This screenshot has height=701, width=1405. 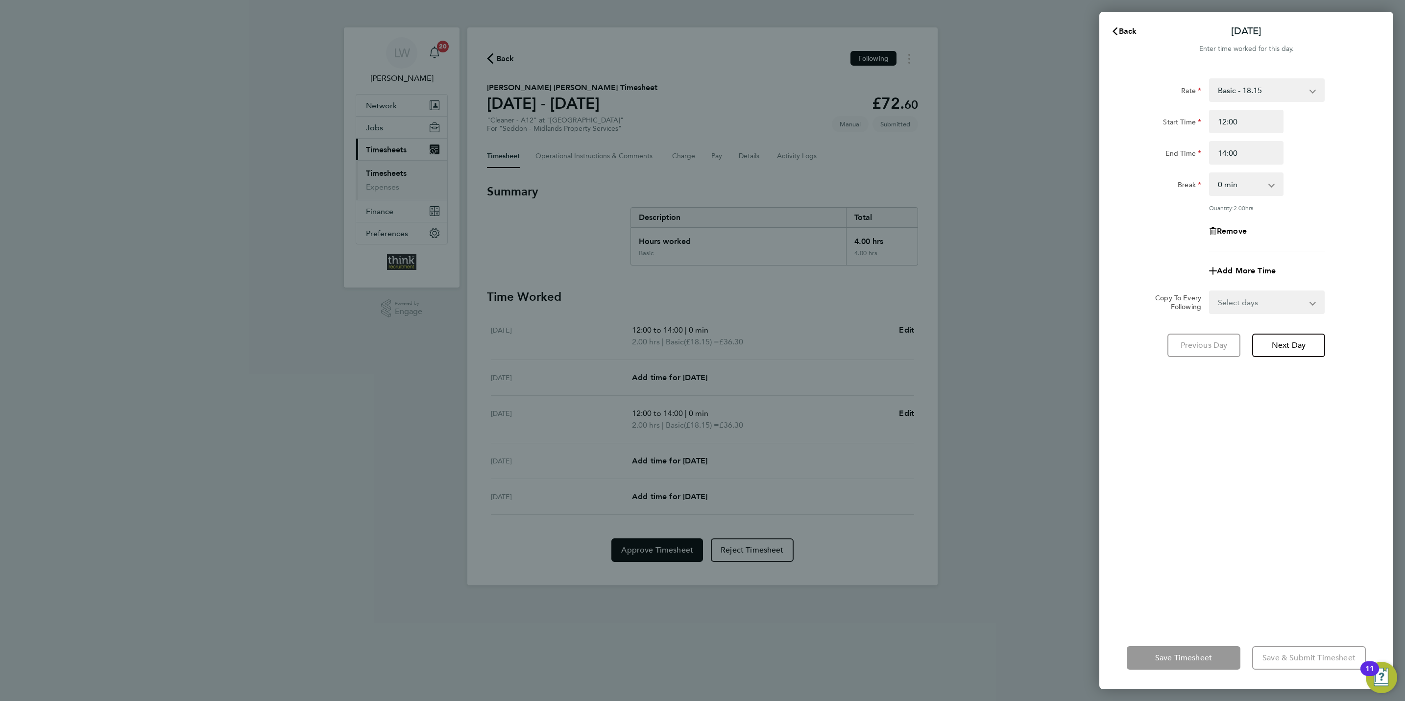 I want to click on label: Break, so click(x=1190, y=186).